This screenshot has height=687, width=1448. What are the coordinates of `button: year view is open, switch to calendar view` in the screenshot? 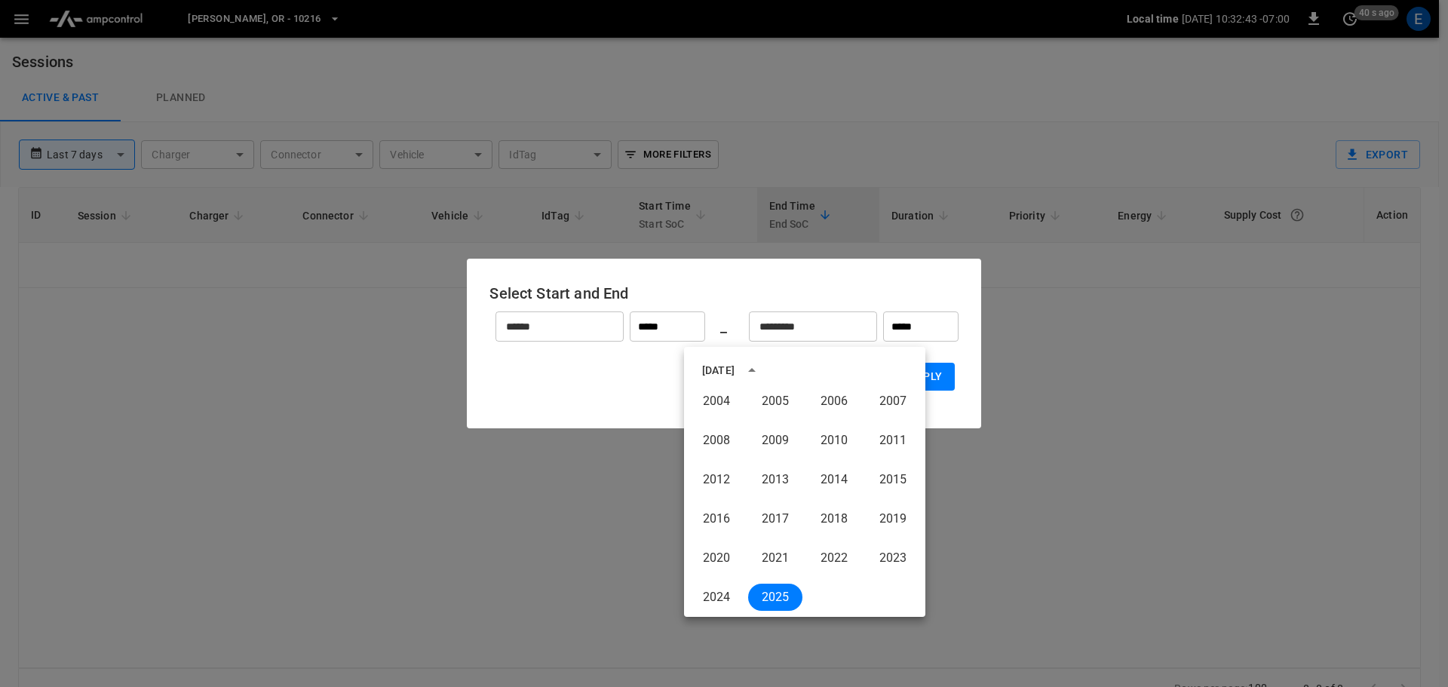 It's located at (752, 370).